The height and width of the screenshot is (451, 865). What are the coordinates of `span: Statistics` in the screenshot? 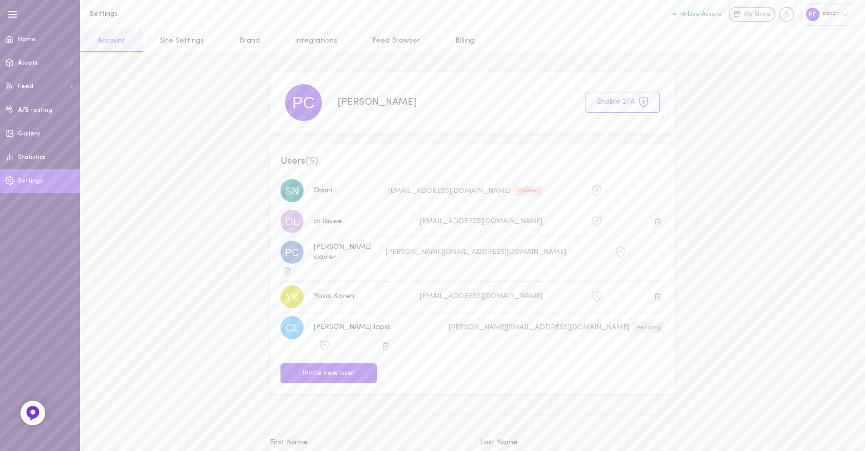 It's located at (32, 157).